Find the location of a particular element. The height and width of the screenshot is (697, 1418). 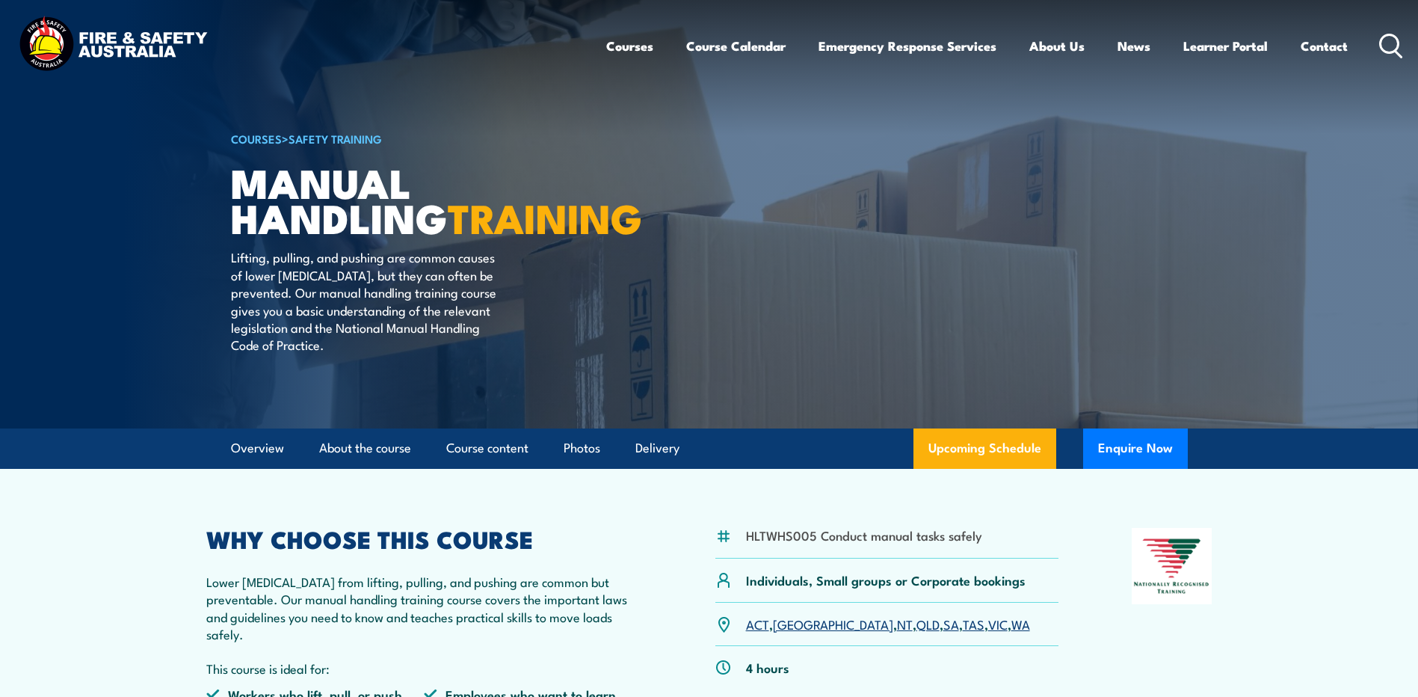

a: SA is located at coordinates (951, 623).